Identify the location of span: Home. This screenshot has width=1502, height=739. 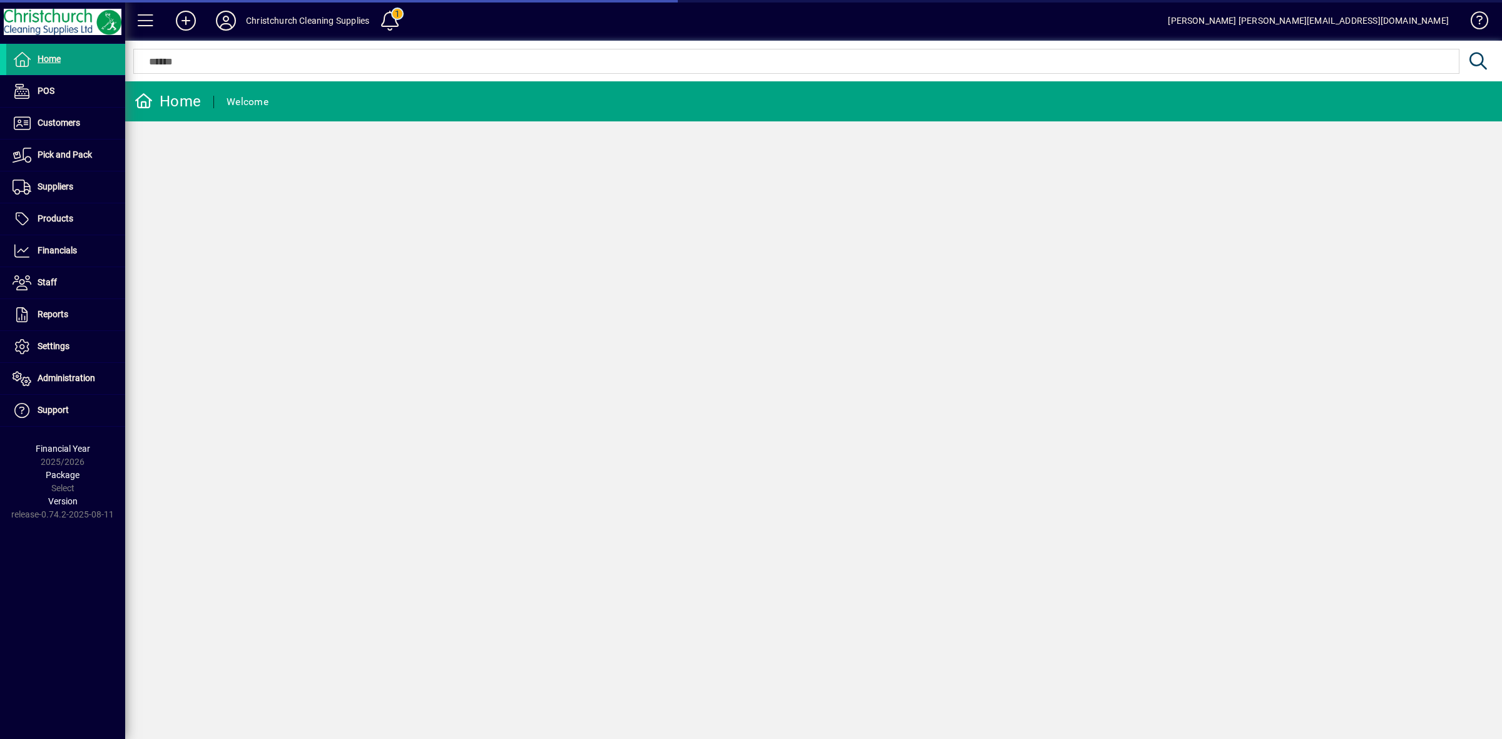
(49, 59).